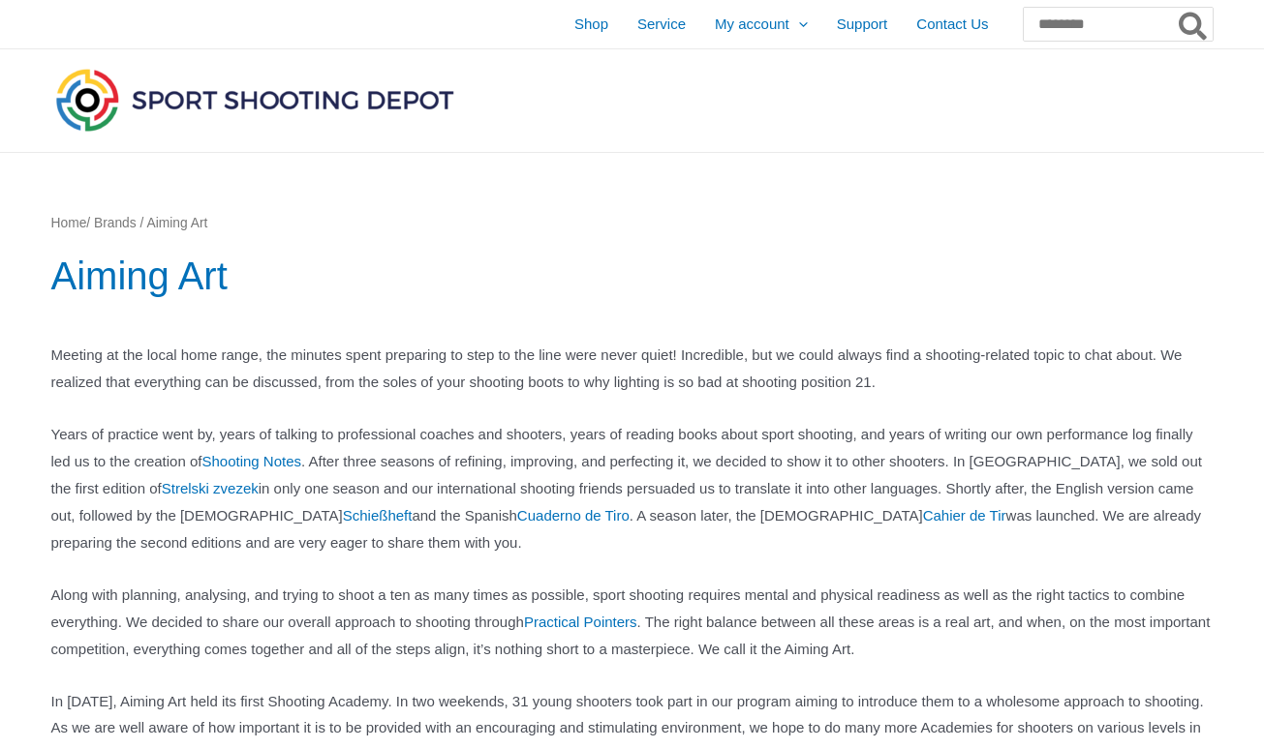  I want to click on a: Cuaderno de Tiro, so click(573, 515).